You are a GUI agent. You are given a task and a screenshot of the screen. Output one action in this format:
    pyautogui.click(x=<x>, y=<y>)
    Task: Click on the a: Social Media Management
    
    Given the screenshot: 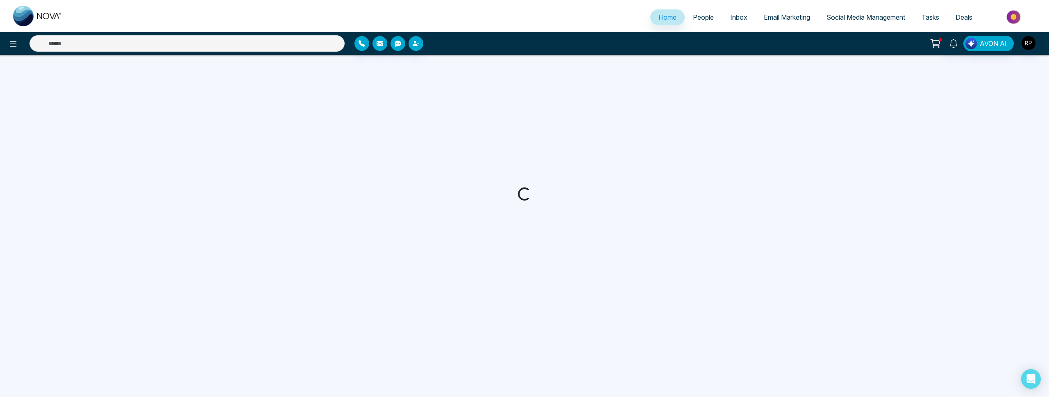 What is the action you would take?
    pyautogui.click(x=866, y=17)
    